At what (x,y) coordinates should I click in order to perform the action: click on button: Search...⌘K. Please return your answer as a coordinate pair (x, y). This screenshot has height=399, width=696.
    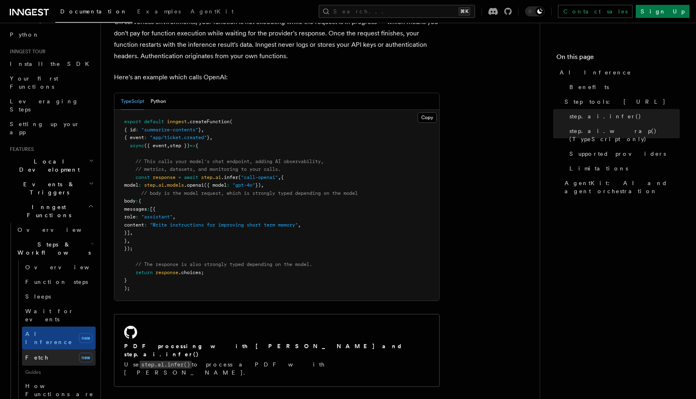
    Looking at the image, I should click on (397, 11).